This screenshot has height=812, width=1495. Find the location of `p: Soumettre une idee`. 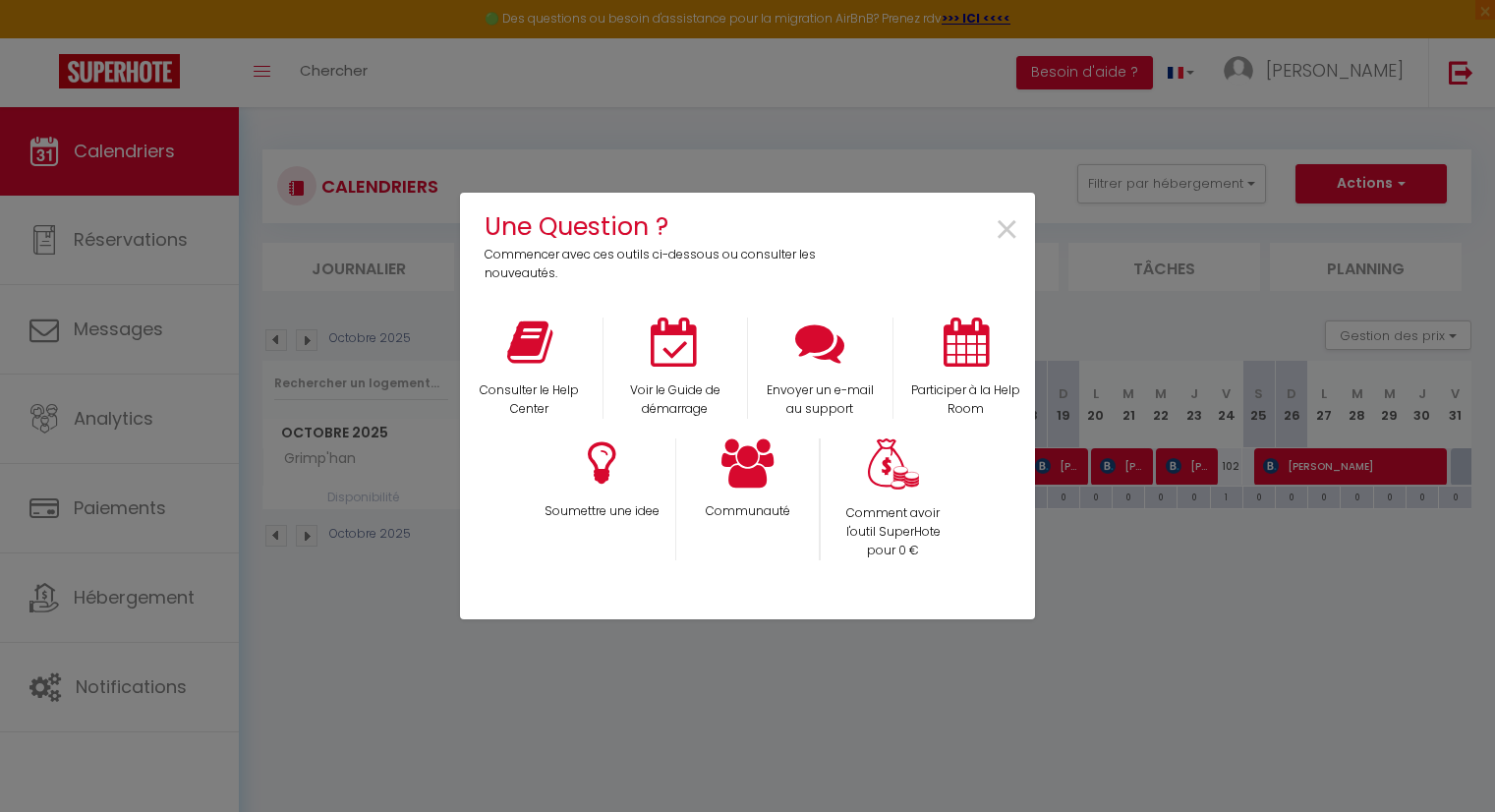

p: Soumettre une idee is located at coordinates (603, 511).